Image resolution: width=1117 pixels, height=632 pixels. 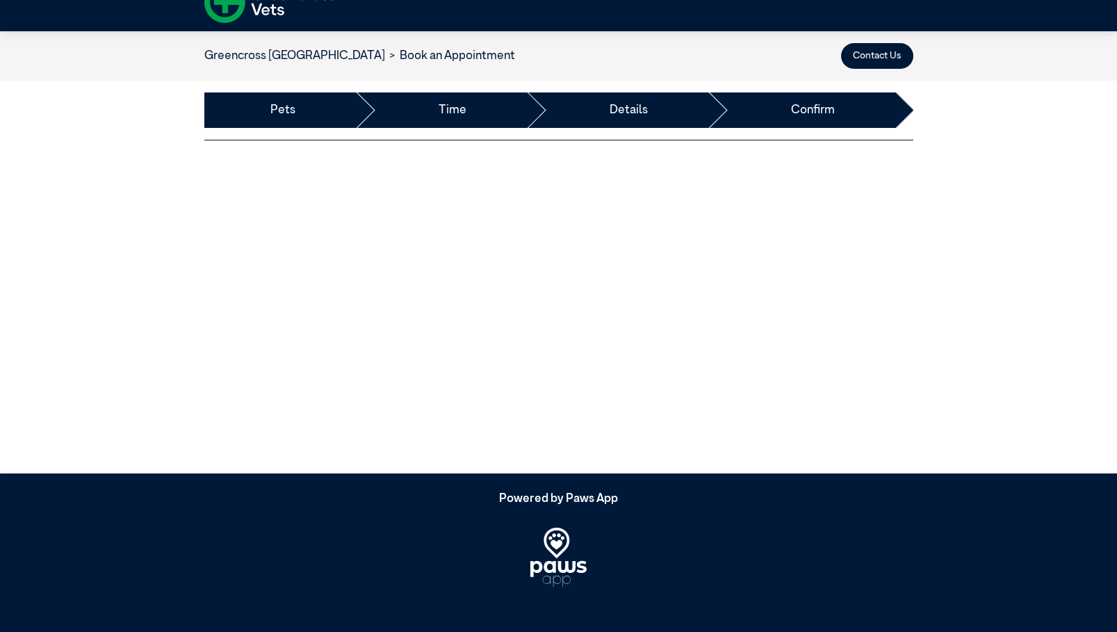 What do you see at coordinates (559, 499) in the screenshot?
I see `h5: Powered by Paws App` at bounding box center [559, 499].